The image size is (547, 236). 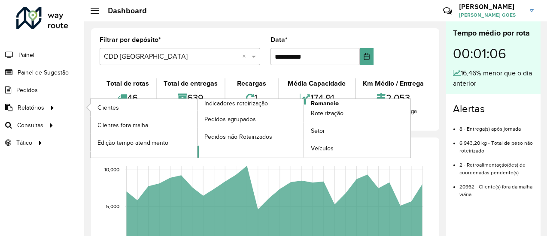 What do you see at coordinates (246, 57) in the screenshot?
I see `span: Clear all` at bounding box center [246, 57].